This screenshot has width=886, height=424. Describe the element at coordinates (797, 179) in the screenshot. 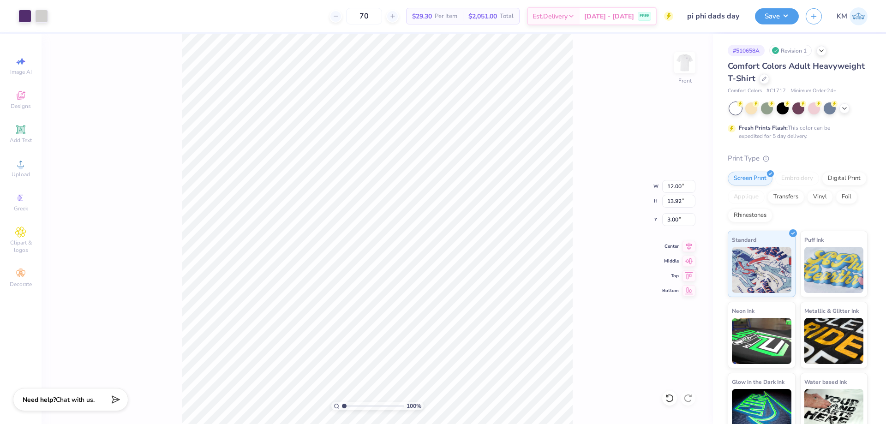

I see `div: Embroidery` at that location.